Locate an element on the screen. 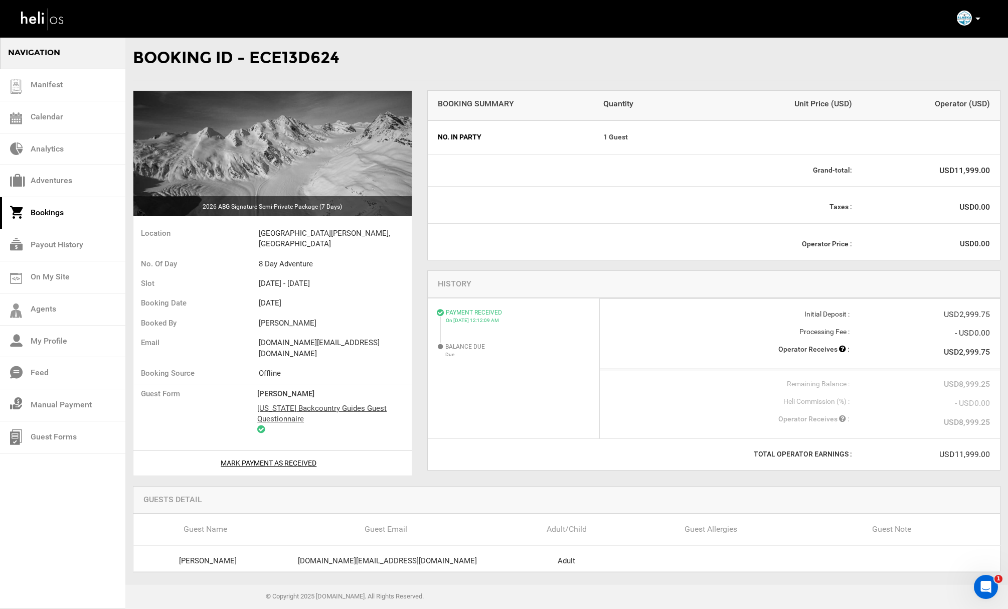 The width and height of the screenshot is (1008, 609). div: Remaining Balance : is located at coordinates (729, 384).